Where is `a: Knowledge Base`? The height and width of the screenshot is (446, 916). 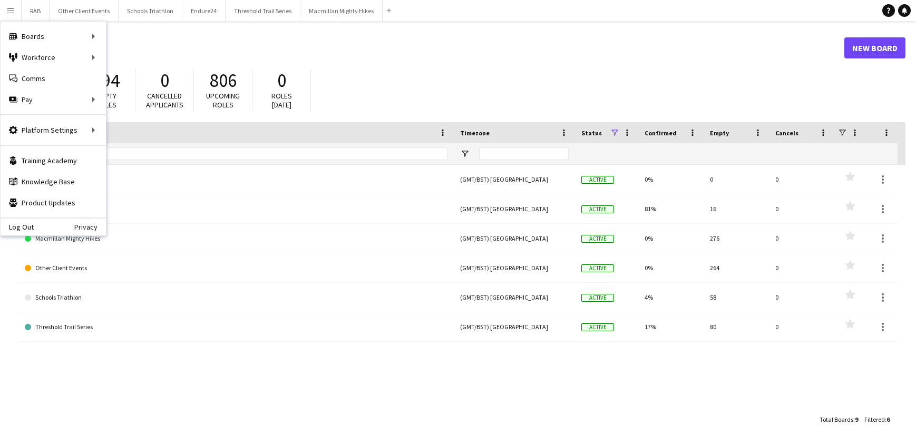 a: Knowledge Base is located at coordinates (53, 182).